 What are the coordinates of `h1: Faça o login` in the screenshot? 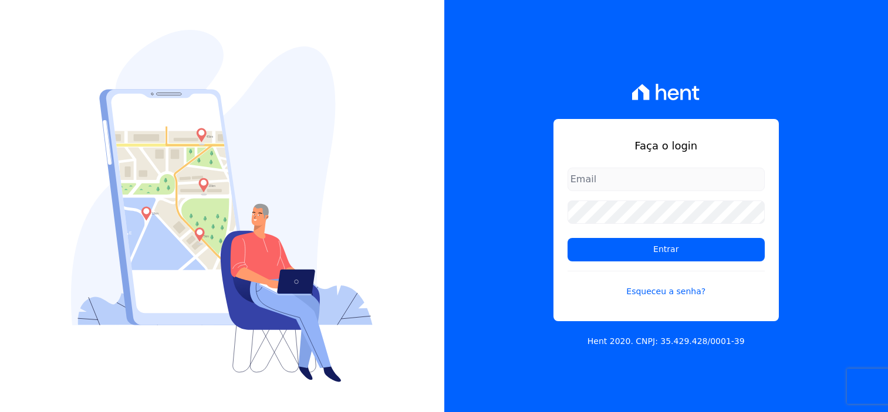 It's located at (666, 145).